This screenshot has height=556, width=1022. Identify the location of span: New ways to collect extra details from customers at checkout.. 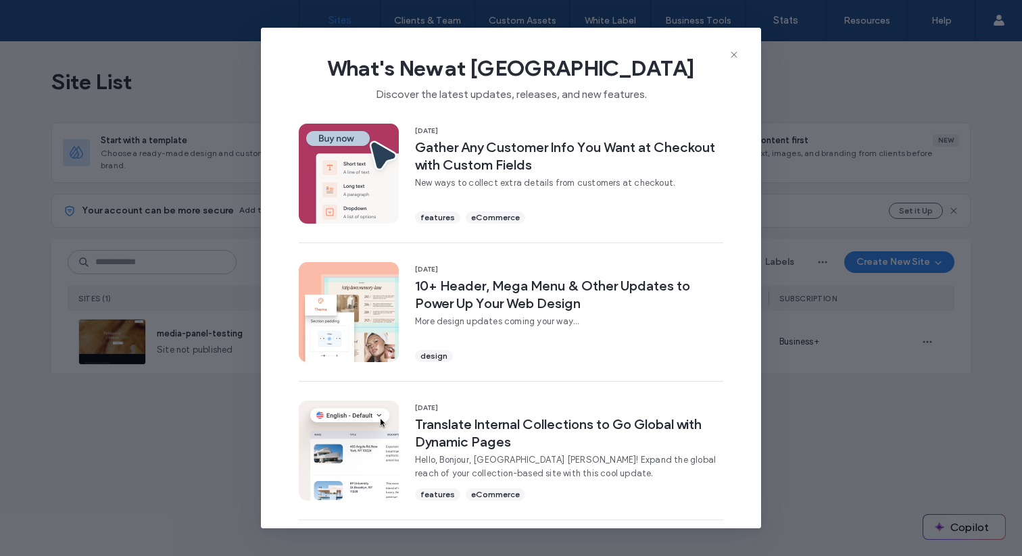
(569, 183).